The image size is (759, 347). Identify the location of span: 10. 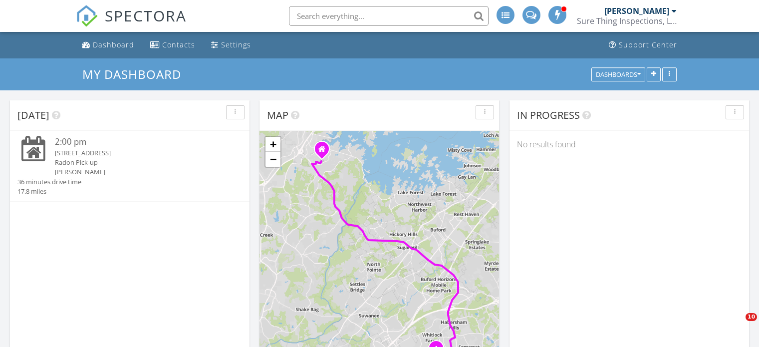
(751, 317).